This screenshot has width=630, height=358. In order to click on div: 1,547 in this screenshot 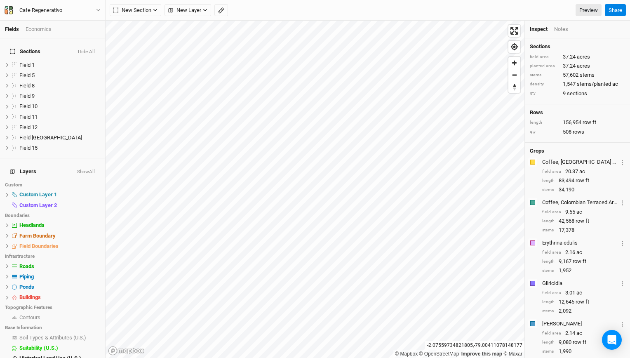, I will do `click(578, 84)`.